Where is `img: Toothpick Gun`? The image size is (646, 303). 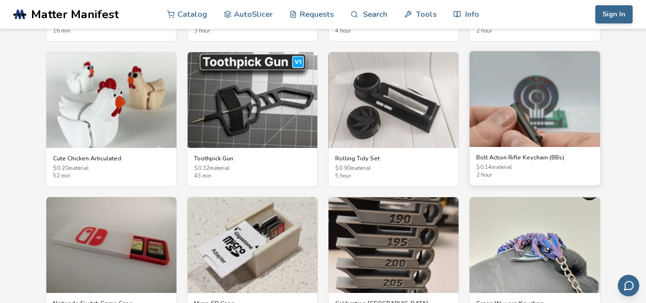
img: Toothpick Gun is located at coordinates (253, 100).